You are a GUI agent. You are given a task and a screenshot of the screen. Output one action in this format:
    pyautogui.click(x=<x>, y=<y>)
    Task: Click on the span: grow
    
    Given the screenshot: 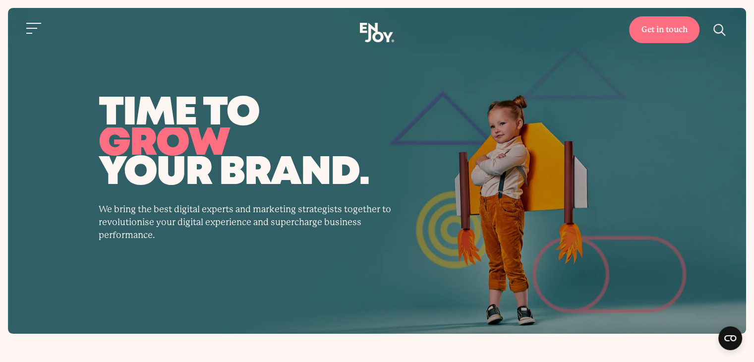 What is the action you would take?
    pyautogui.click(x=164, y=144)
    